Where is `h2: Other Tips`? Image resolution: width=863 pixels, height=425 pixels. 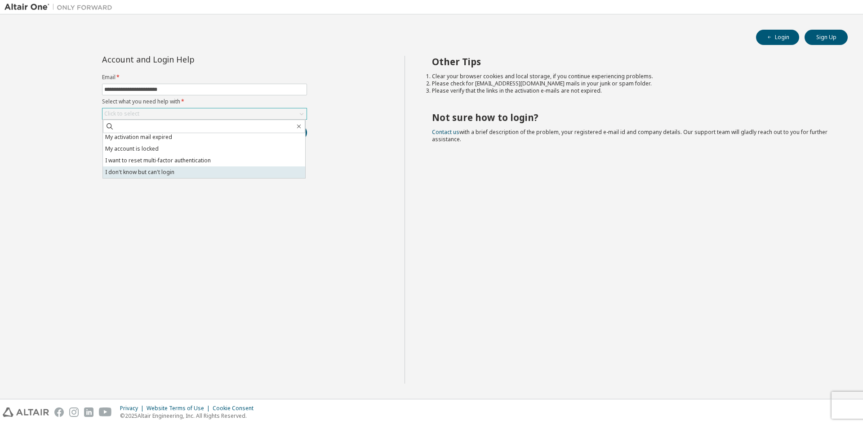
h2: Other Tips is located at coordinates (632, 62).